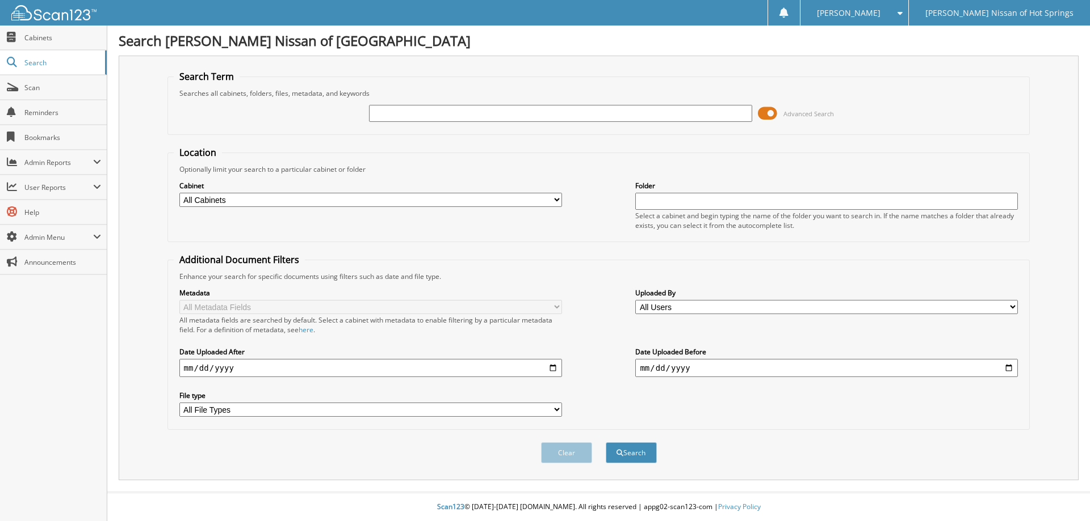 The height and width of the screenshot is (521, 1090). I want to click on legend: Additional Document Filters, so click(239, 260).